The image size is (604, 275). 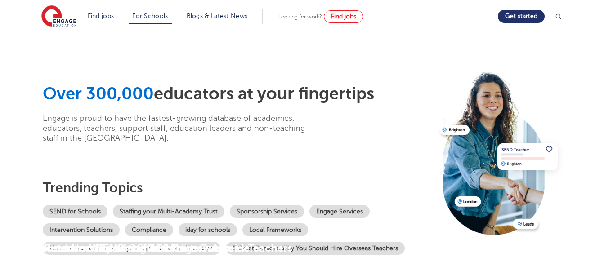 I want to click on img: Engage Education, so click(x=59, y=17).